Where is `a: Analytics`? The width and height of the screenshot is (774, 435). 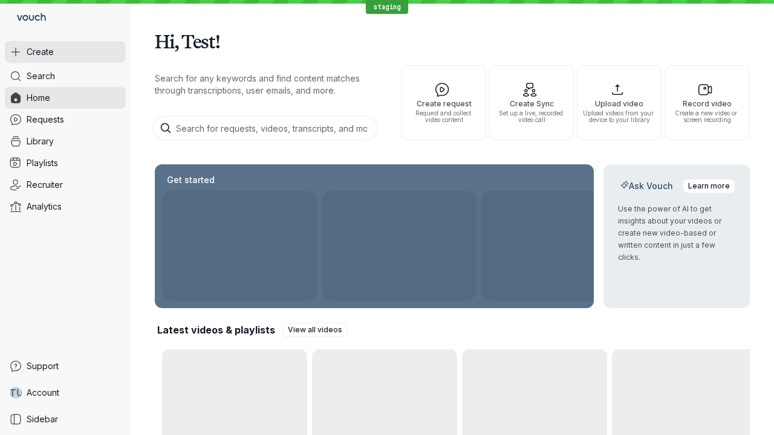
a: Analytics is located at coordinates (65, 207).